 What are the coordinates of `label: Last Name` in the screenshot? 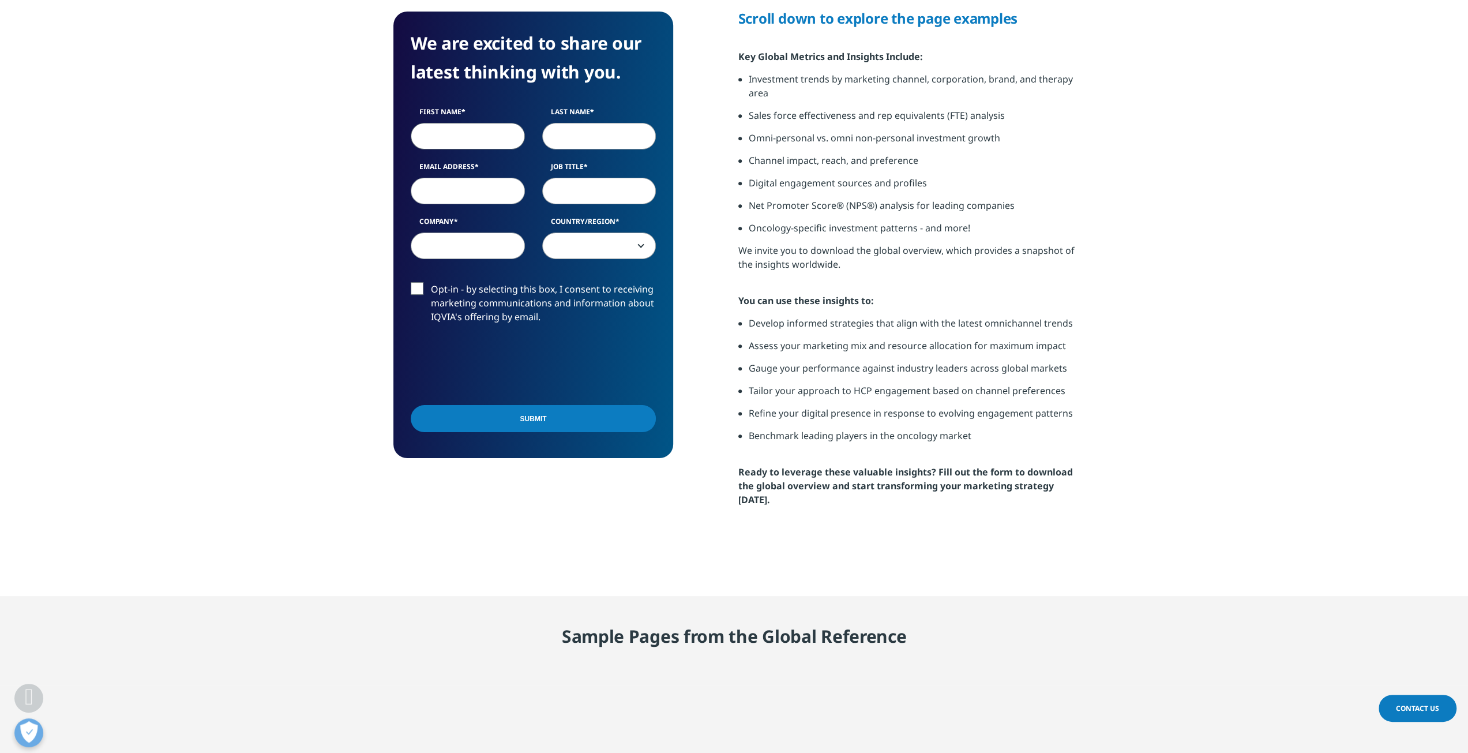 It's located at (599, 115).